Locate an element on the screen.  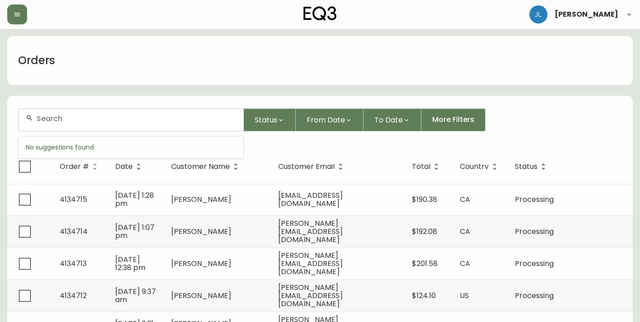
button: To Date is located at coordinates (392, 120).